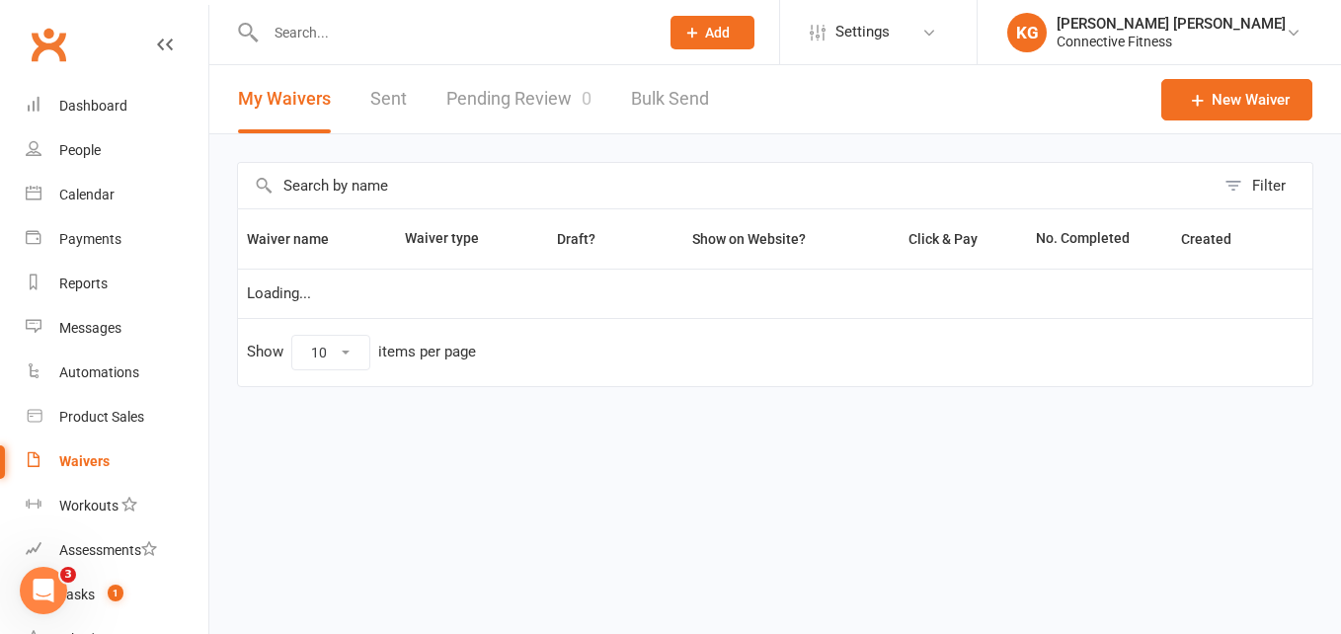 The height and width of the screenshot is (634, 1341). I want to click on div: Reports, so click(83, 283).